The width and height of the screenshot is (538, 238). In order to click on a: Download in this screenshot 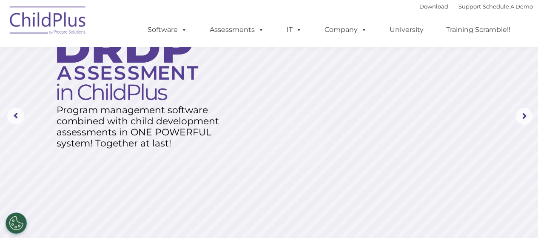, I will do `click(434, 6)`.